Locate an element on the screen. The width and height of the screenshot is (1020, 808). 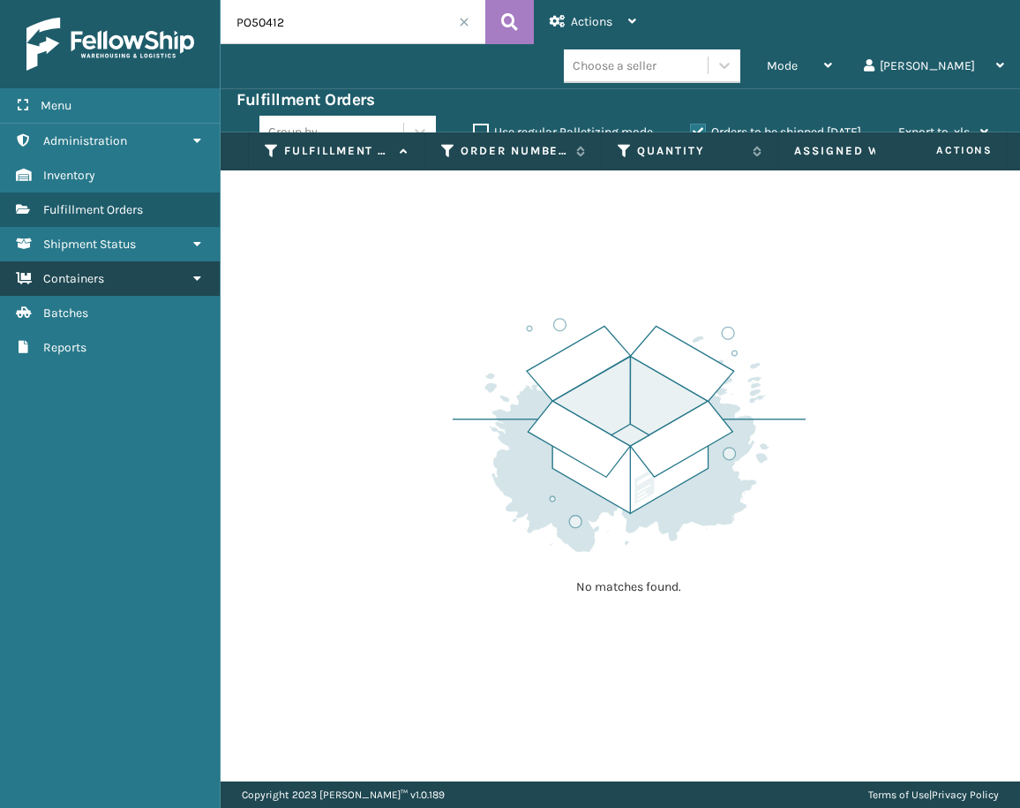
span: Containers is located at coordinates (73, 278).